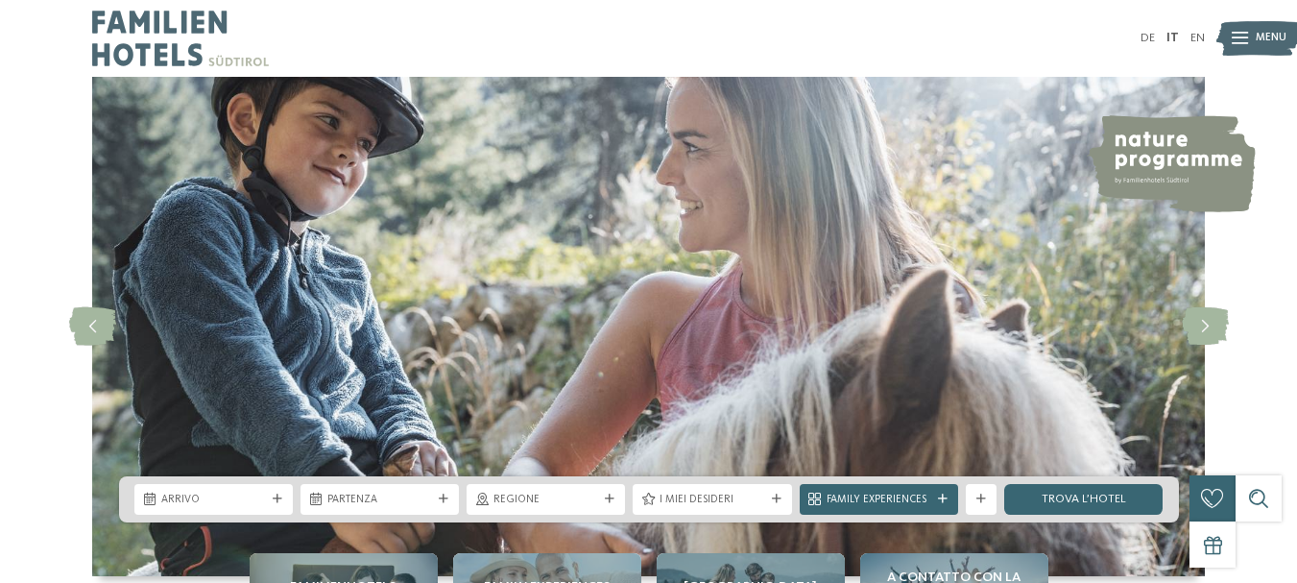 The image size is (1297, 583). What do you see at coordinates (545, 500) in the screenshot?
I see `span: Regione` at bounding box center [545, 500].